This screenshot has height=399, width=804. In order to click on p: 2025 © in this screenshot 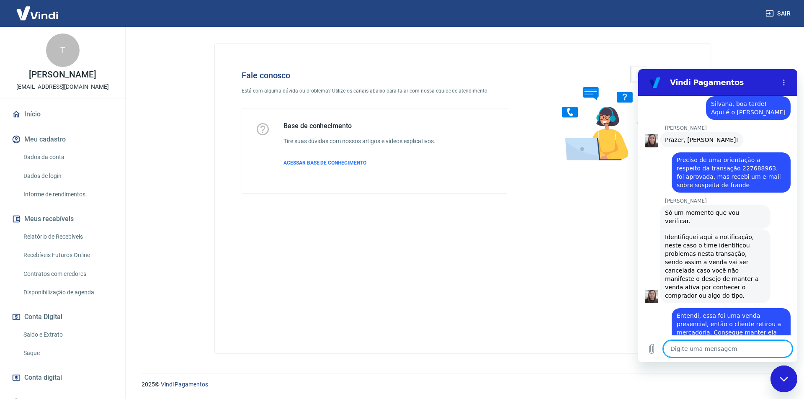, I will do `click(463, 385)`.